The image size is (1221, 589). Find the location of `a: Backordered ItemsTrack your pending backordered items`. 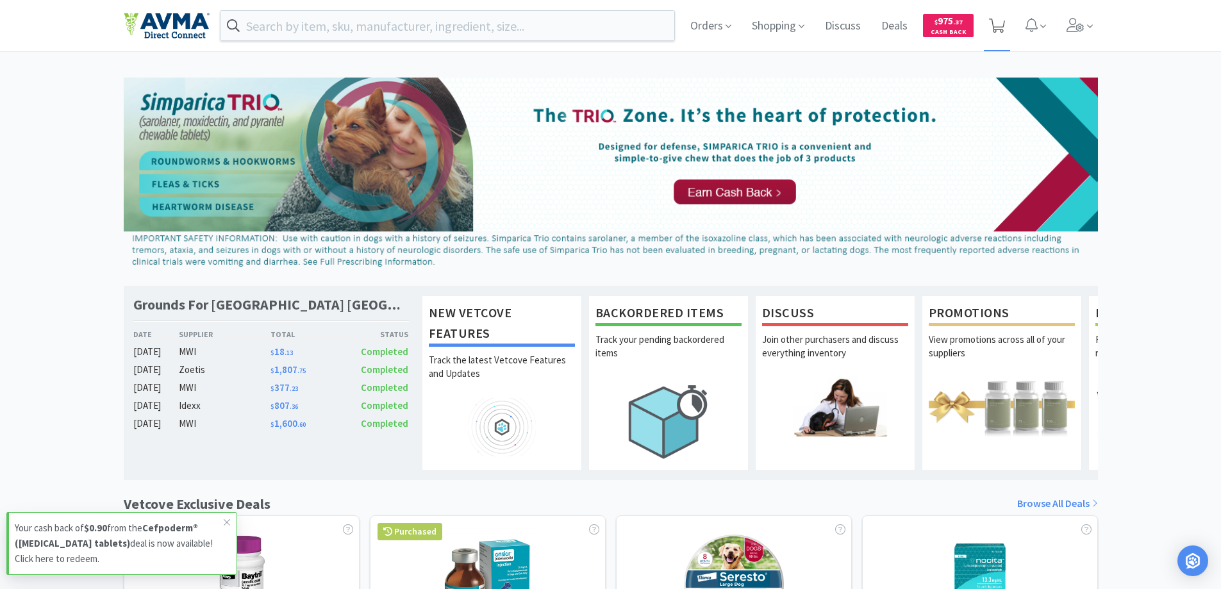

a: Backordered ItemsTrack your pending backordered items is located at coordinates (669, 383).